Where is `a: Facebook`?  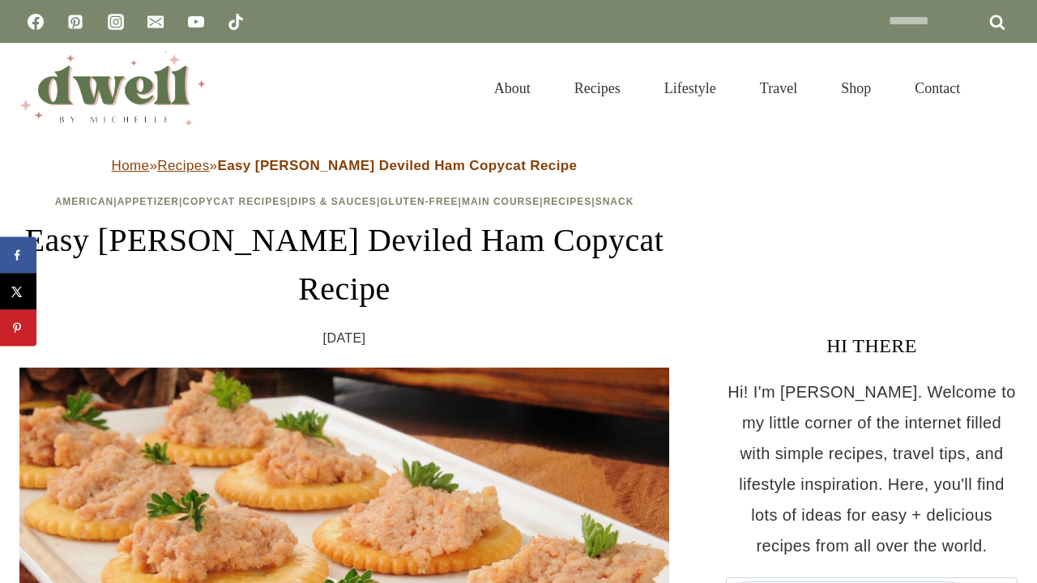
a: Facebook is located at coordinates (36, 22).